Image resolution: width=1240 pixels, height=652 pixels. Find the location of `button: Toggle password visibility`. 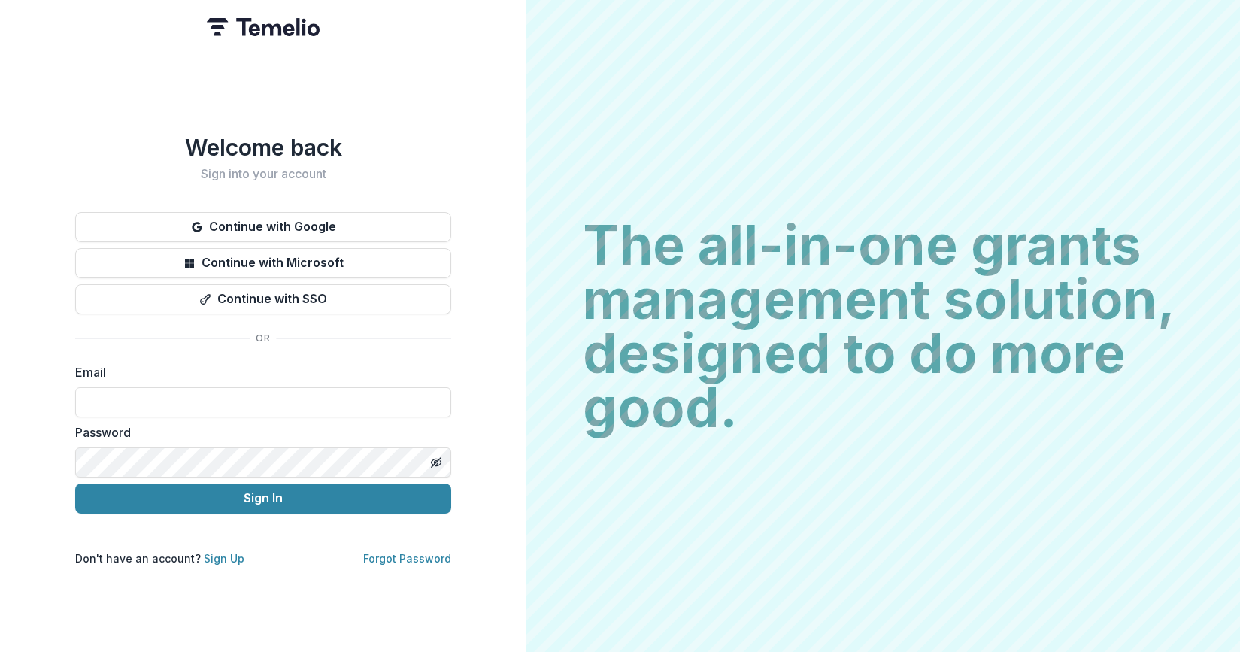

button: Toggle password visibility is located at coordinates (436, 462).